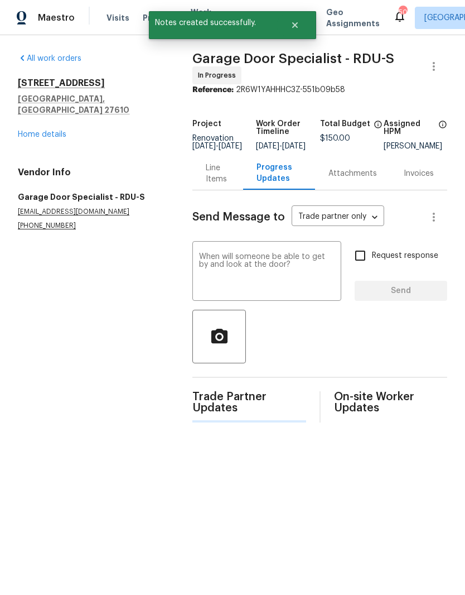 This screenshot has height=595, width=465. Describe the element at coordinates (207, 124) in the screenshot. I see `h5: Project` at that location.